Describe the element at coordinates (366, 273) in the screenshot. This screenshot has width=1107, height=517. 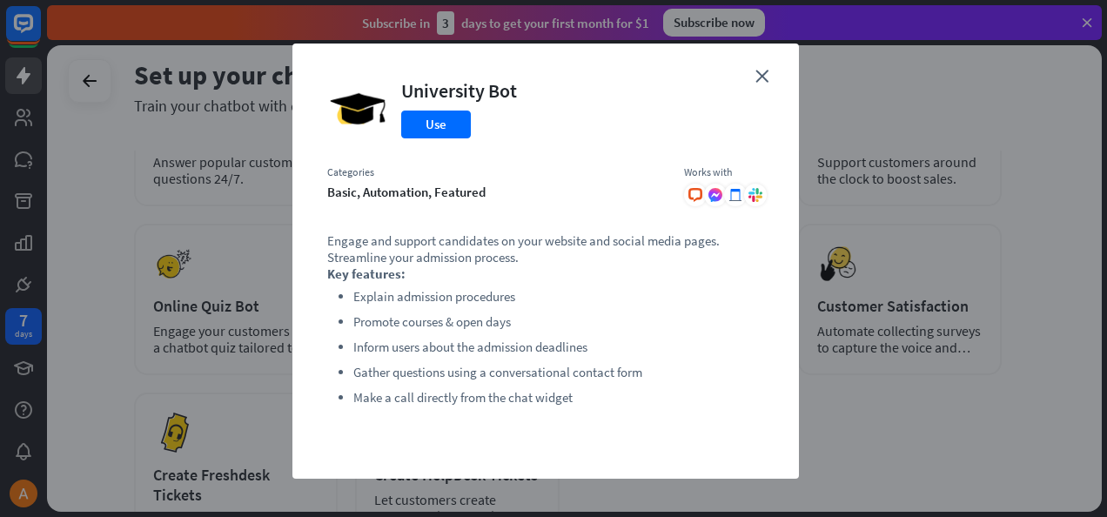
I see `strong: Key features:` at that location.